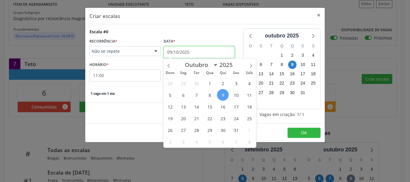 This screenshot has width=410, height=182. I want to click on div: D, so click(250, 46).